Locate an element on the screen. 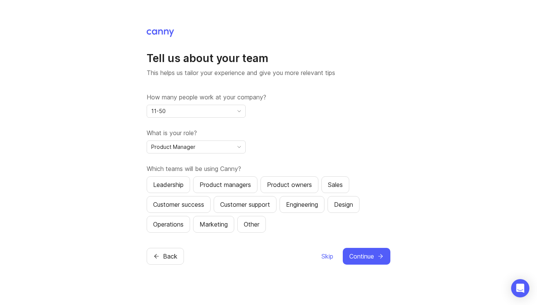 This screenshot has width=537, height=305. label: Which teams will be using Canny? is located at coordinates (268, 169).